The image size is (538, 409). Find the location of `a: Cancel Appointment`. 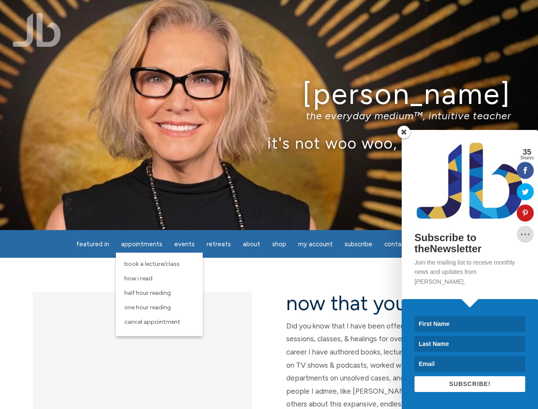

a: Cancel Appointment is located at coordinates (159, 322).